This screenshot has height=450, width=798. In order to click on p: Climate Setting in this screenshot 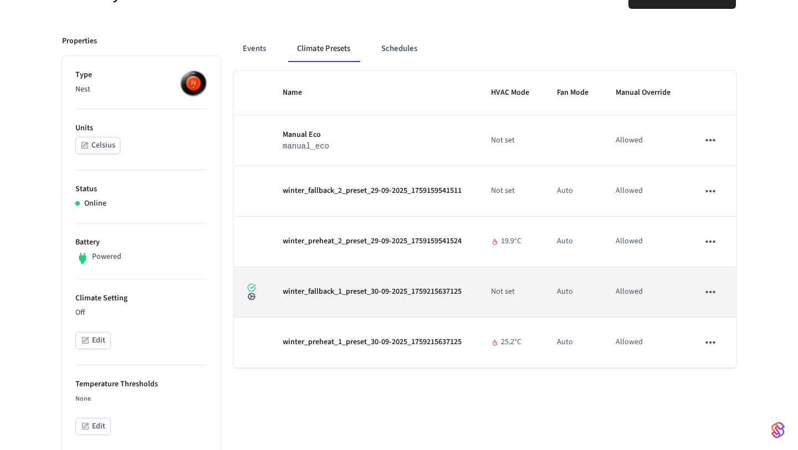, I will do `click(141, 298)`.